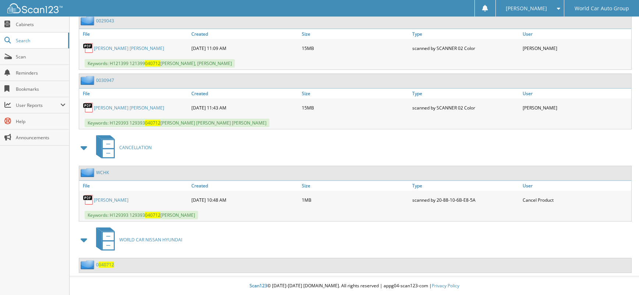 This screenshot has width=639, height=295. What do you see at coordinates (445, 286) in the screenshot?
I see `a: Privacy Policy` at bounding box center [445, 286].